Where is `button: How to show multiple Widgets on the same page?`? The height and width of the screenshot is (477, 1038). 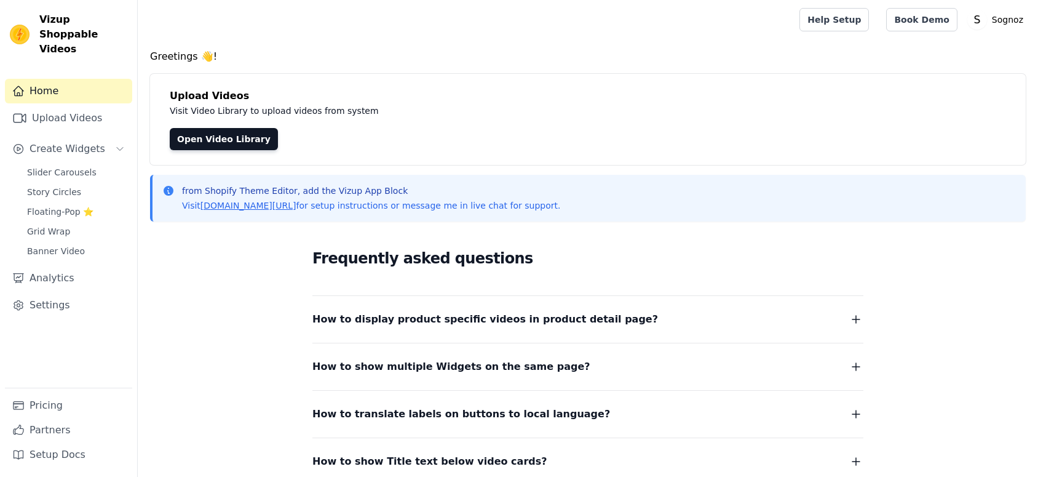
button: How to show multiple Widgets on the same page? is located at coordinates (588, 367).